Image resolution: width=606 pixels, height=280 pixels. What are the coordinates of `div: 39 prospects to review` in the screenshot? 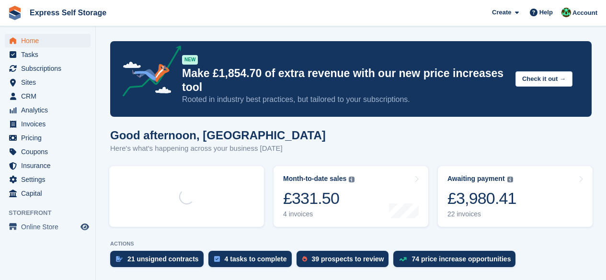 It's located at (348, 259).